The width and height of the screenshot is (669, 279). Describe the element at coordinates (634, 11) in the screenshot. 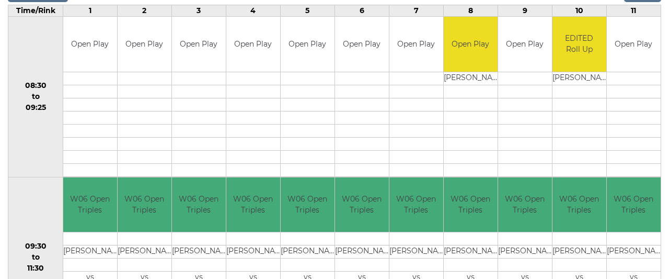

I see `td: 11` at that location.